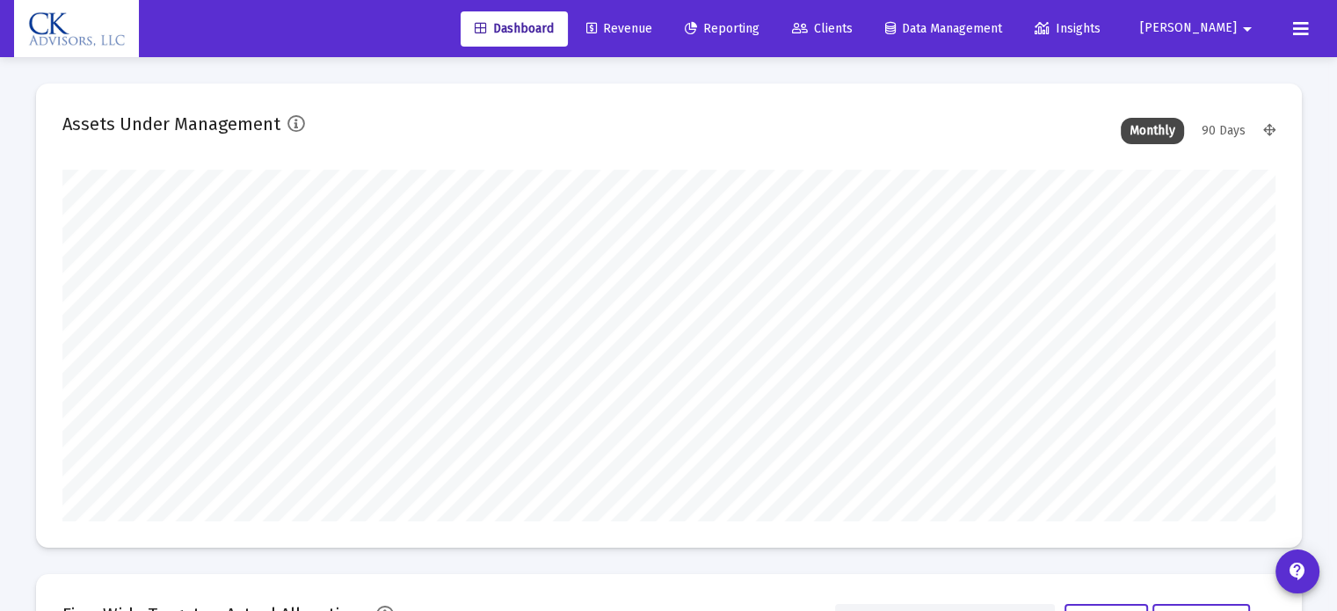 The height and width of the screenshot is (611, 1337). What do you see at coordinates (1247, 29) in the screenshot?
I see `mat-icon: arrow_drop_down` at bounding box center [1247, 29].